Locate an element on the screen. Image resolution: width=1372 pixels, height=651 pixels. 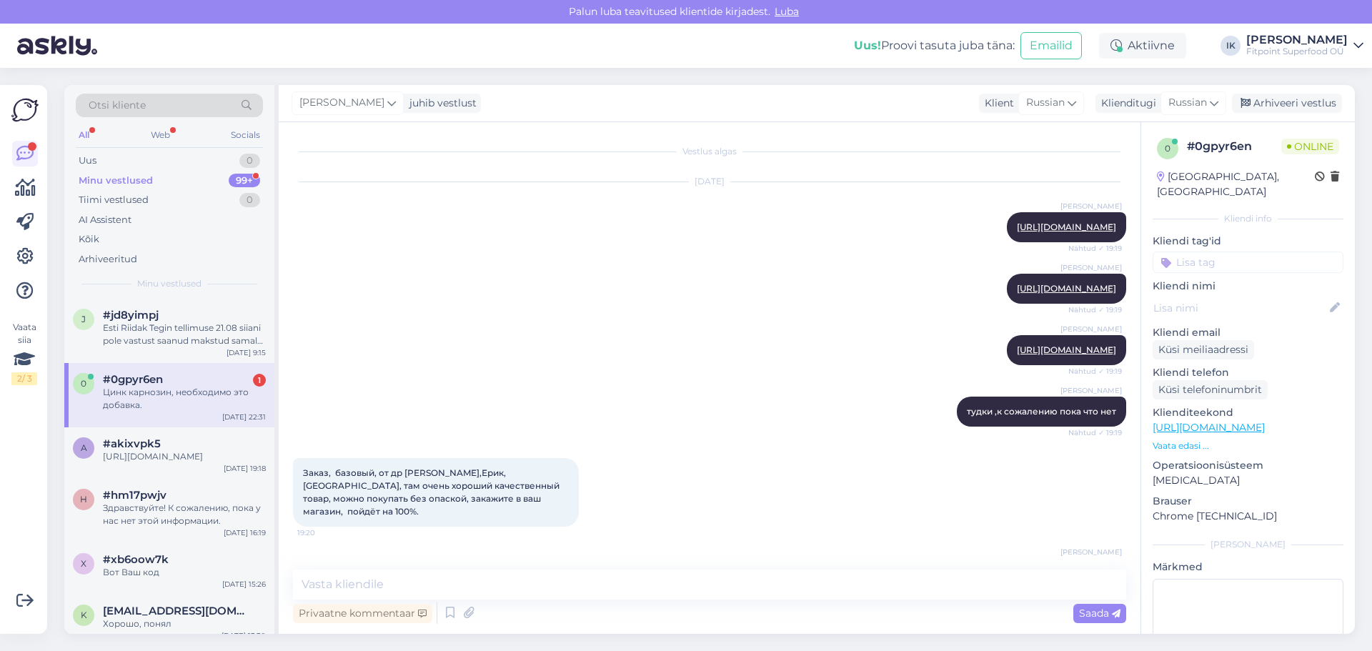
span: Minu vestlused is located at coordinates (169, 284).